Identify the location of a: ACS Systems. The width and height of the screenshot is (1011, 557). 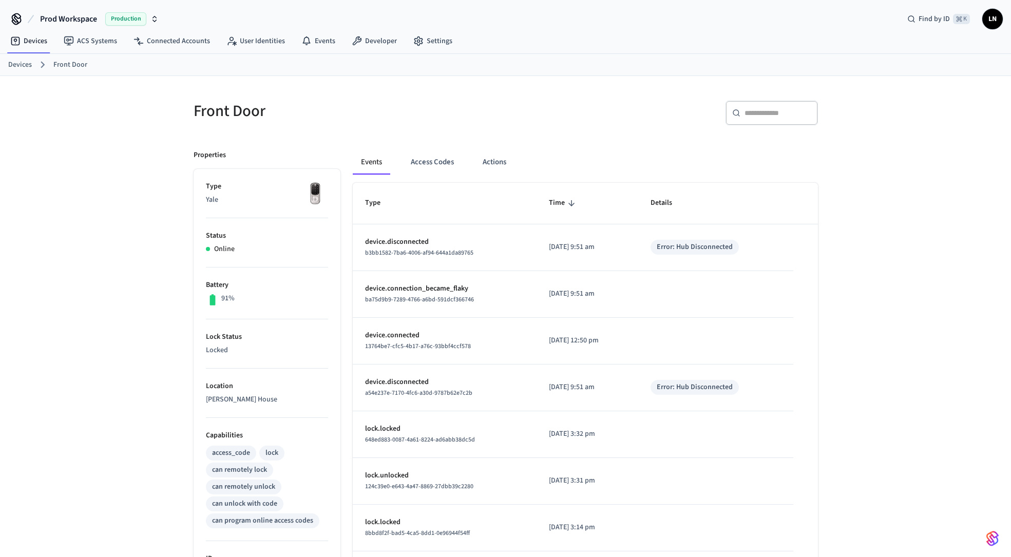
(90, 41).